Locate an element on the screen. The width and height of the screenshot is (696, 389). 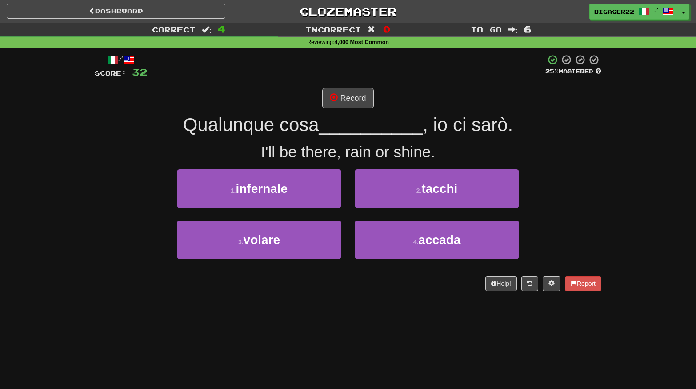
small: 4 . is located at coordinates (416, 242).